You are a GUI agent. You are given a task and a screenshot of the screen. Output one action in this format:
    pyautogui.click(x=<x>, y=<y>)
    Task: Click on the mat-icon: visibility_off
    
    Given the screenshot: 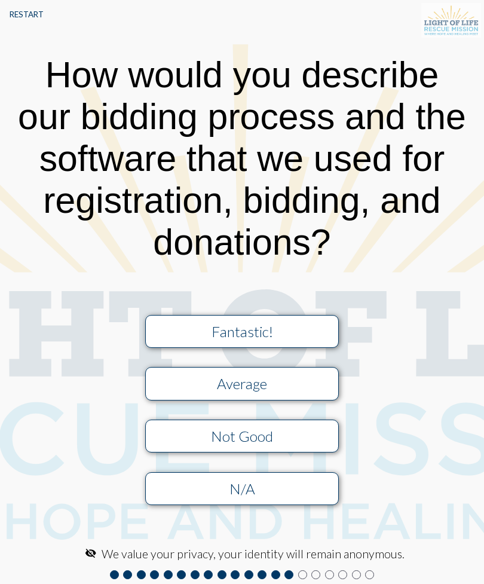 What is the action you would take?
    pyautogui.click(x=91, y=553)
    